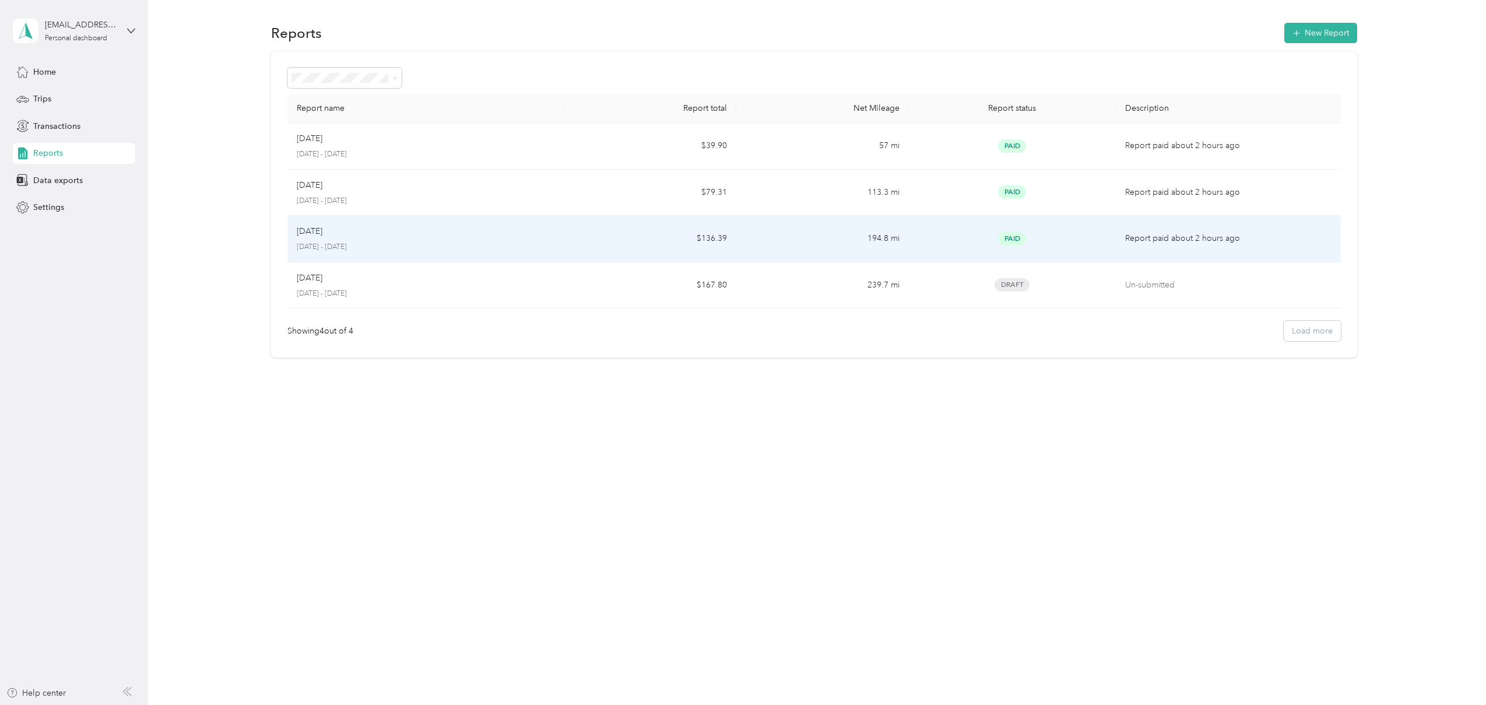  Describe the element at coordinates (48, 207) in the screenshot. I see `span: Settings` at that location.